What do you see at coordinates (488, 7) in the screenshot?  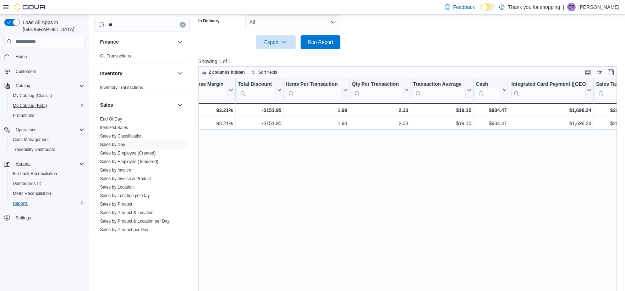 I see `input: Dark Mode` at bounding box center [488, 7].